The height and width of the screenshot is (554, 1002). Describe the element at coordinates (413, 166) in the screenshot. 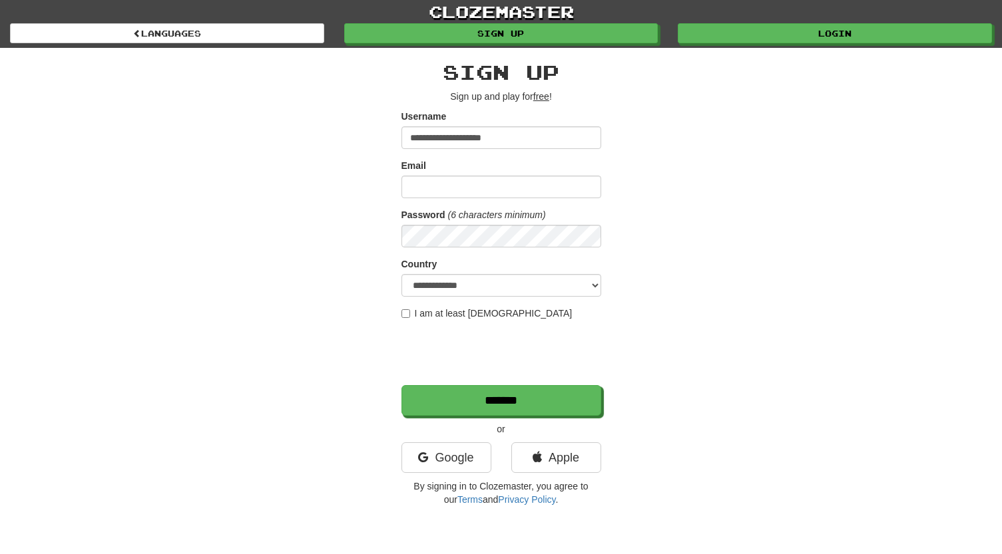

I see `label: Email` at that location.